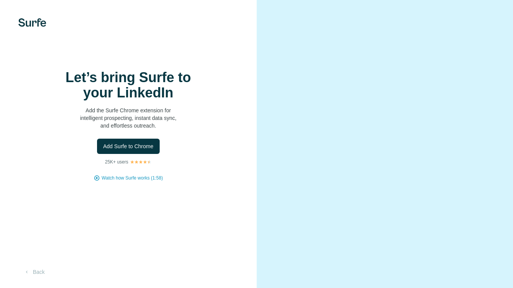  I want to click on button: Watch how Surfe works (1:58), so click(132, 178).